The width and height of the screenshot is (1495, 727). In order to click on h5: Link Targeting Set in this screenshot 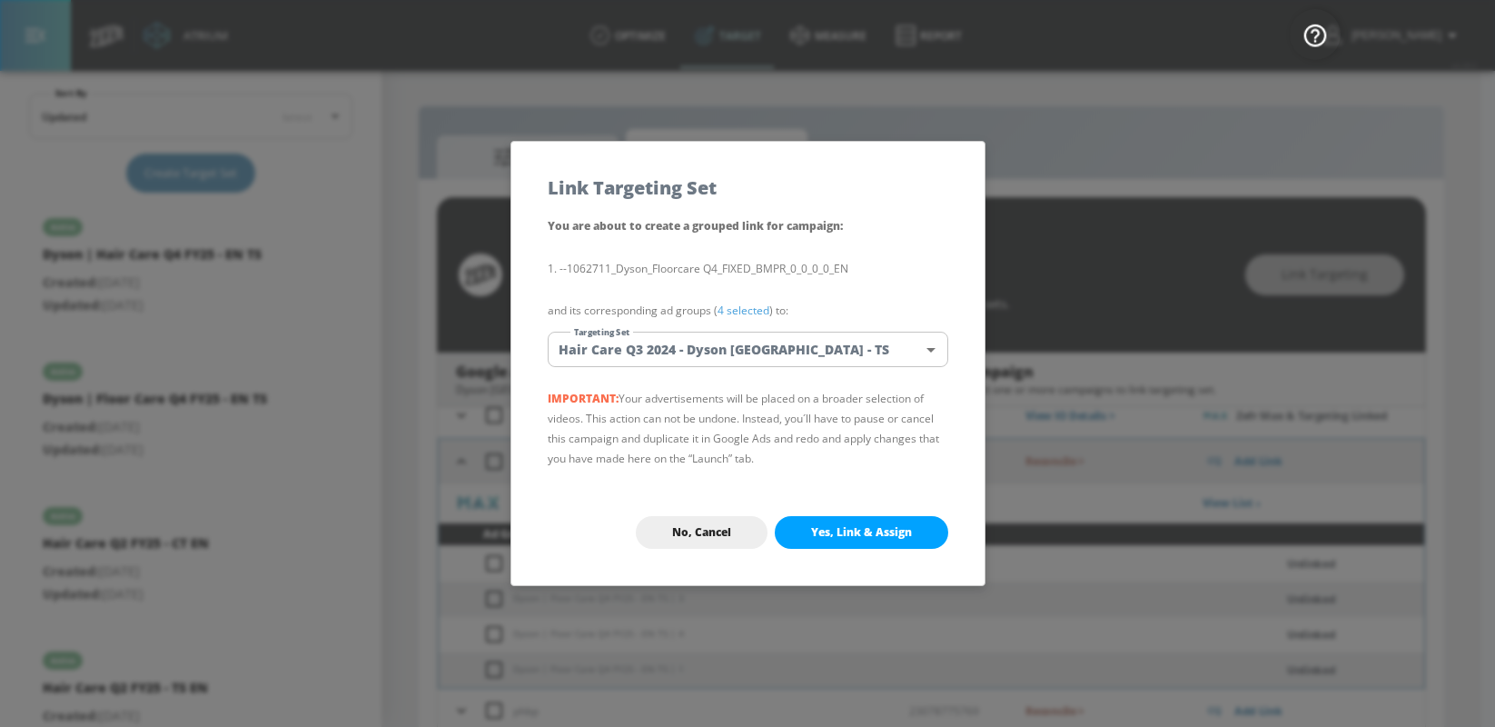, I will do `click(632, 187)`.